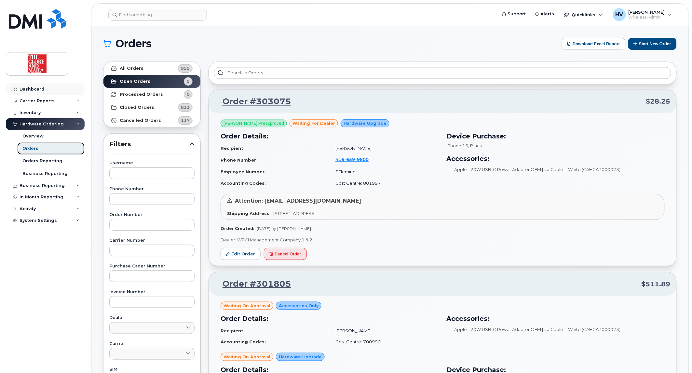 This screenshot has width=692, height=373. Describe the element at coordinates (152, 317) in the screenshot. I see `label: Dealer` at that location.